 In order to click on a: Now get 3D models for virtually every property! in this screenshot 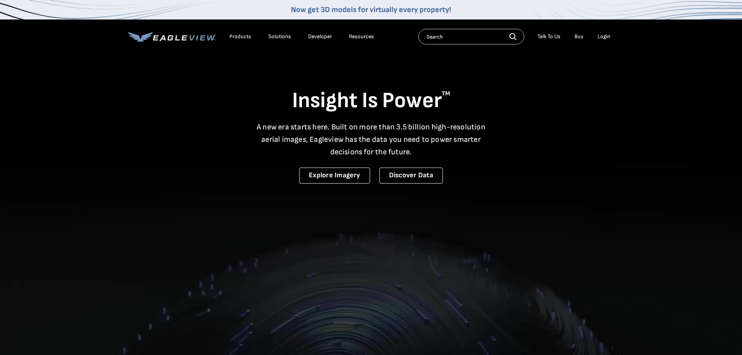, I will do `click(371, 10)`.